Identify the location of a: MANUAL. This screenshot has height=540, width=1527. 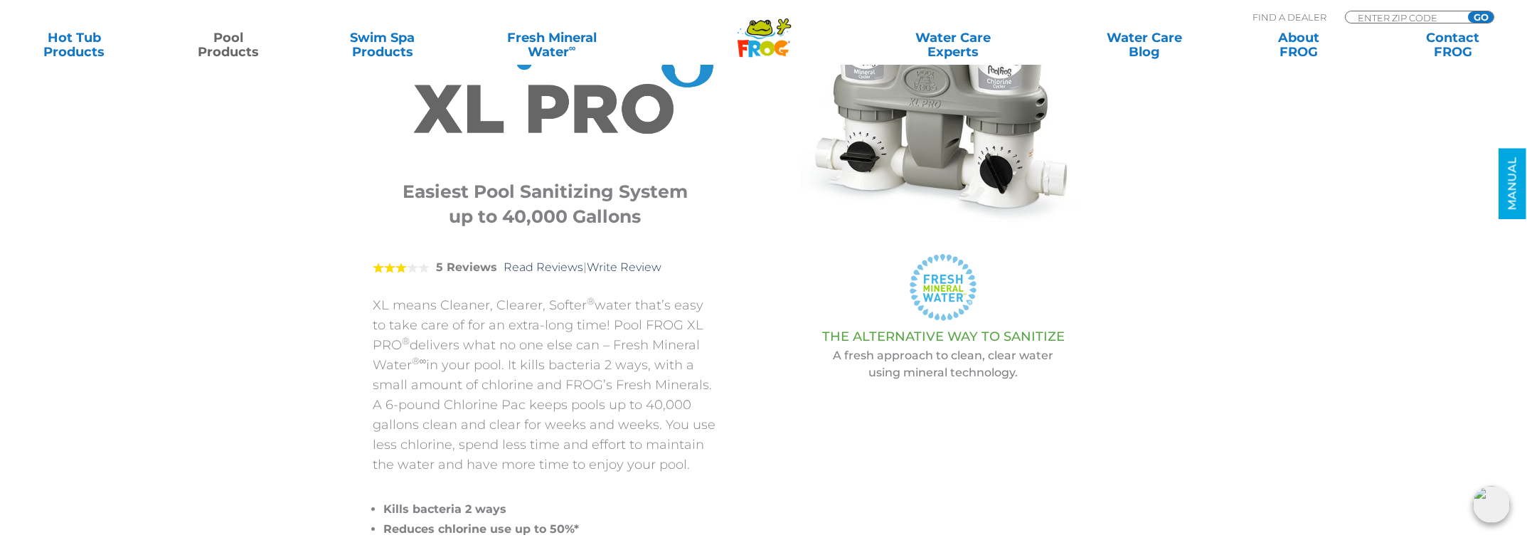
(1512, 183).